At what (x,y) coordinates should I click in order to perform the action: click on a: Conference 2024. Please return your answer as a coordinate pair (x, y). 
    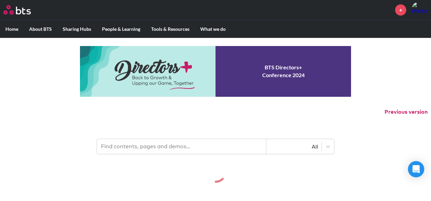
    Looking at the image, I should click on (215, 71).